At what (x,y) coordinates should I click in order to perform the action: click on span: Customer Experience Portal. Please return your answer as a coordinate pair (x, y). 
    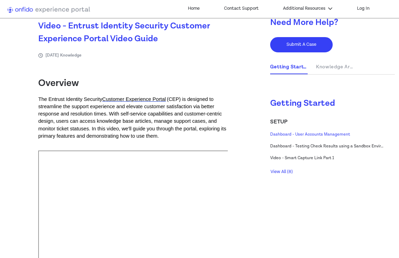
    Looking at the image, I should click on (134, 99).